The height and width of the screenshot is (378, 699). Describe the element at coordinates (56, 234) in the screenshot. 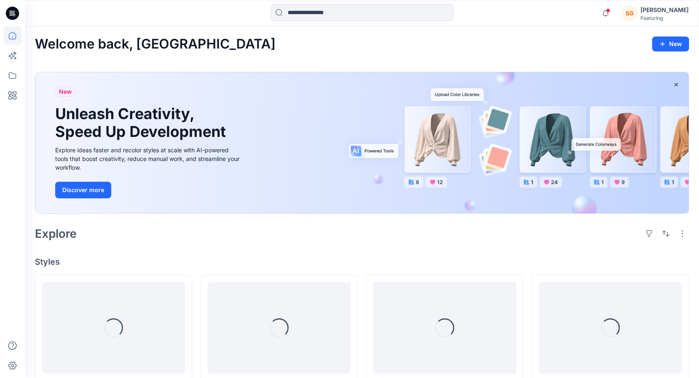

I see `h2: Explore` at that location.